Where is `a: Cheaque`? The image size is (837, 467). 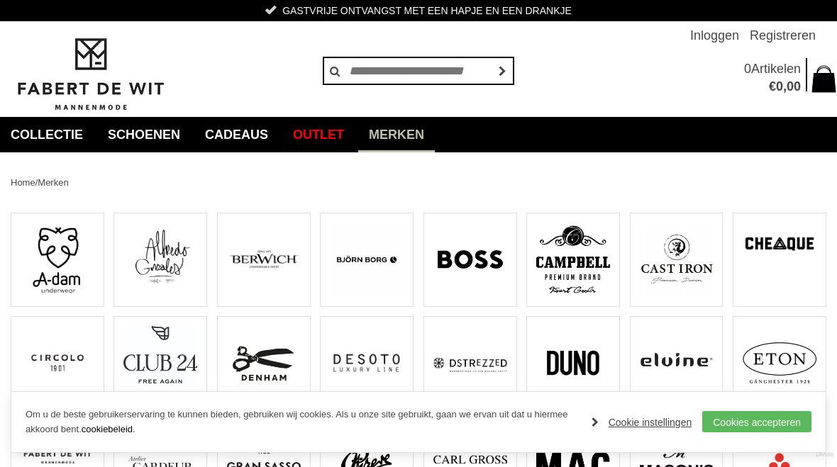
a: Cheaque is located at coordinates (779, 259).